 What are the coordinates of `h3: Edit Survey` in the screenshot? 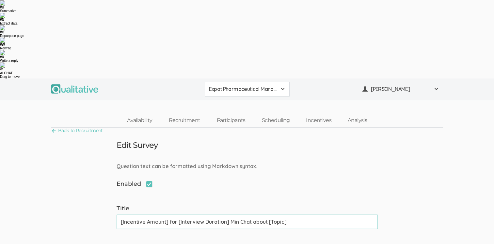 It's located at (137, 145).